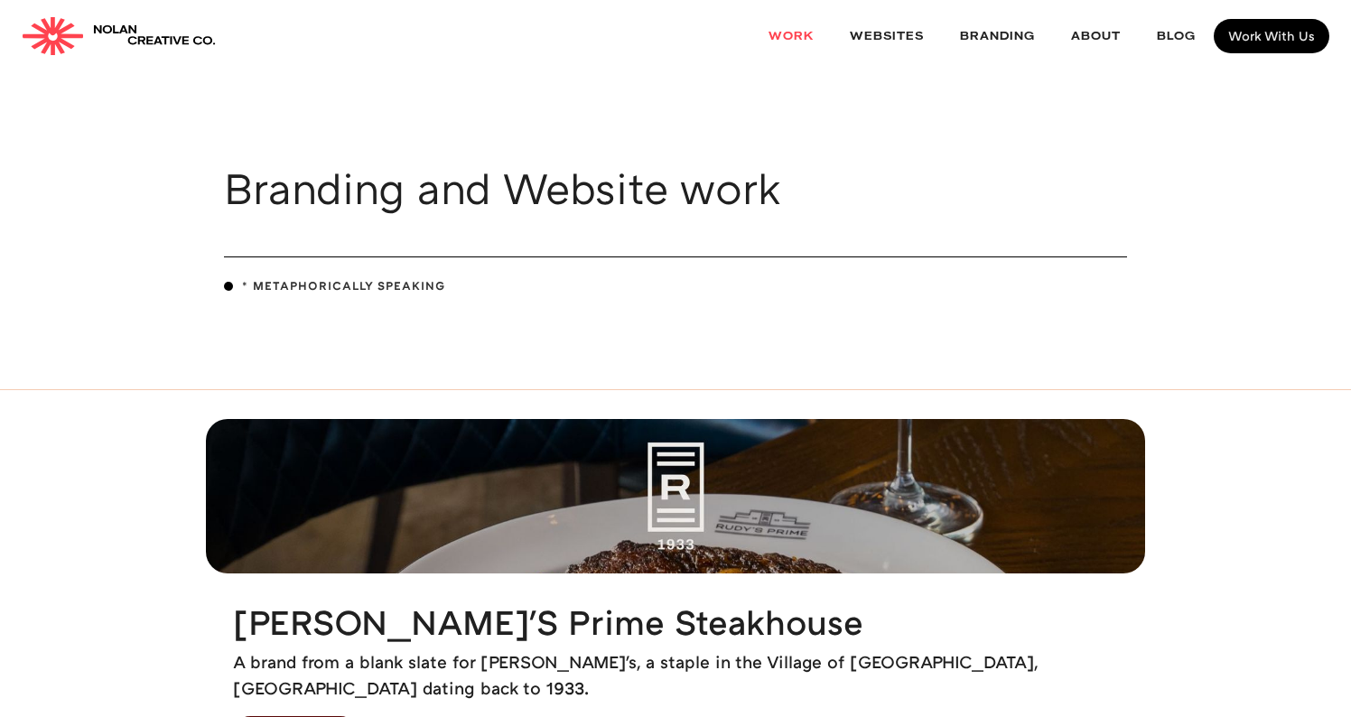  What do you see at coordinates (52, 36) in the screenshot?
I see `img: Nolan Creative Co.` at bounding box center [52, 36].